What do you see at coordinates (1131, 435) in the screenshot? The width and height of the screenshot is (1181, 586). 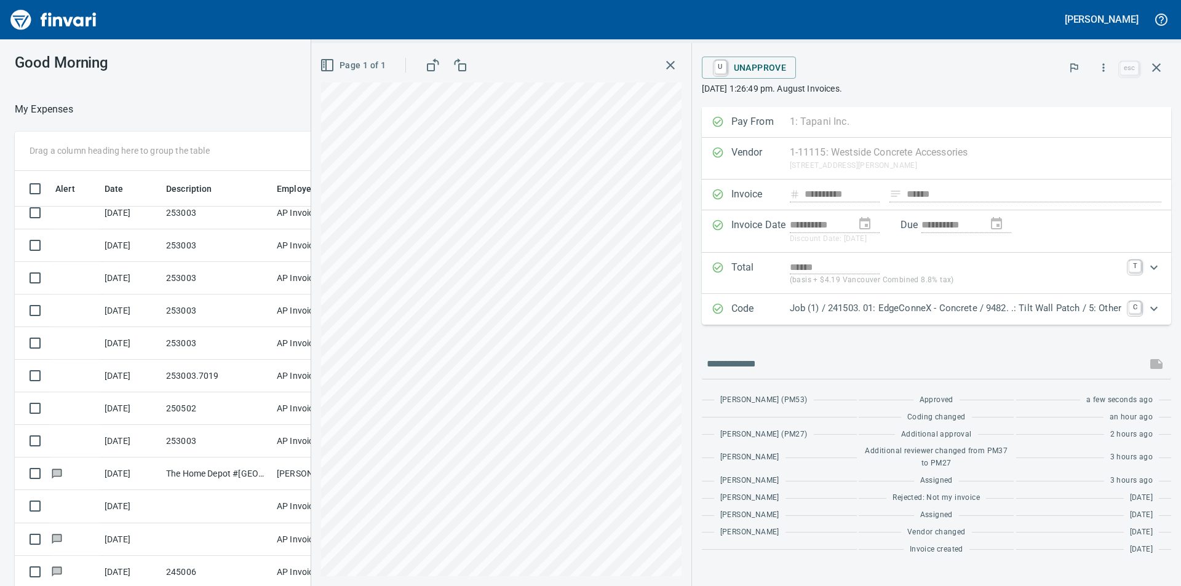 I see `span: 2 hours ago` at bounding box center [1131, 435].